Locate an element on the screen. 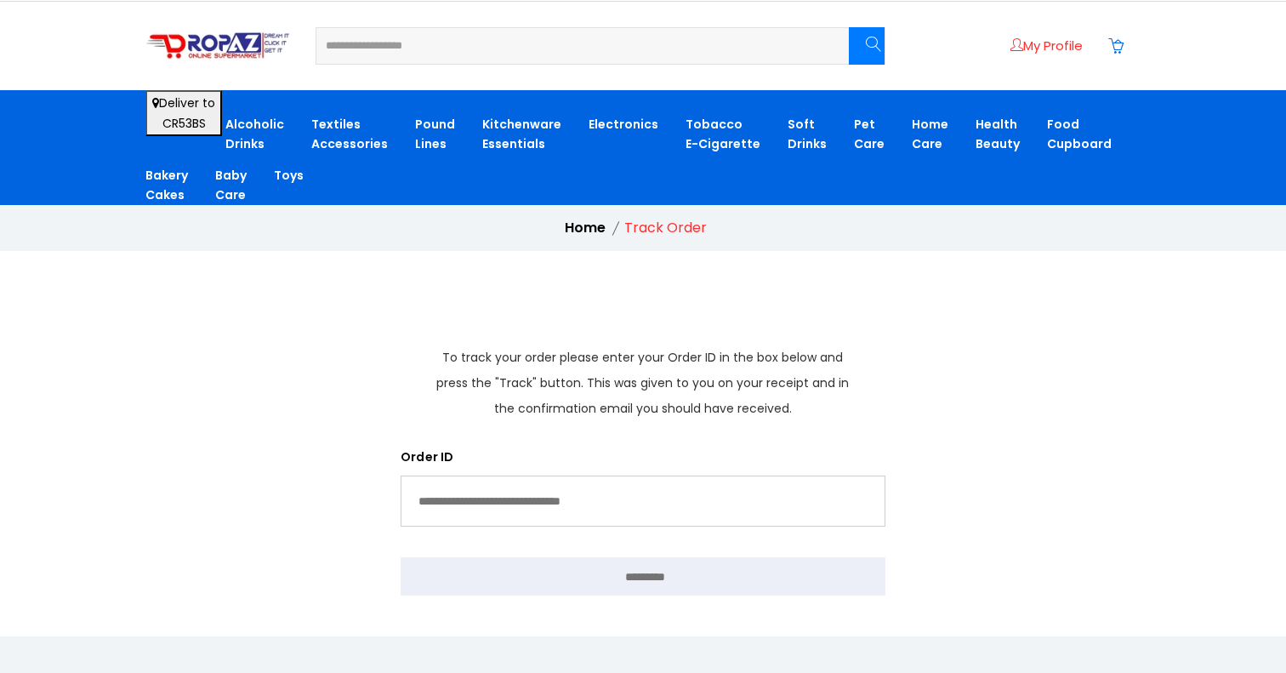  a: HealthBeauty is located at coordinates (998, 134).